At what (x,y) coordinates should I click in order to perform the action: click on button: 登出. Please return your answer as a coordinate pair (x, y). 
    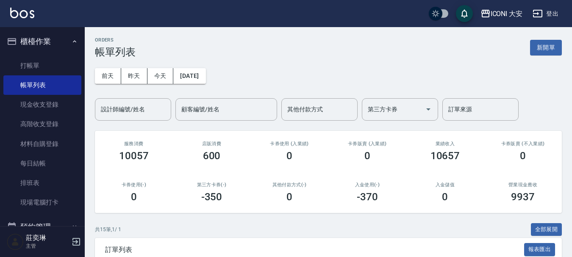
    Looking at the image, I should click on (546, 14).